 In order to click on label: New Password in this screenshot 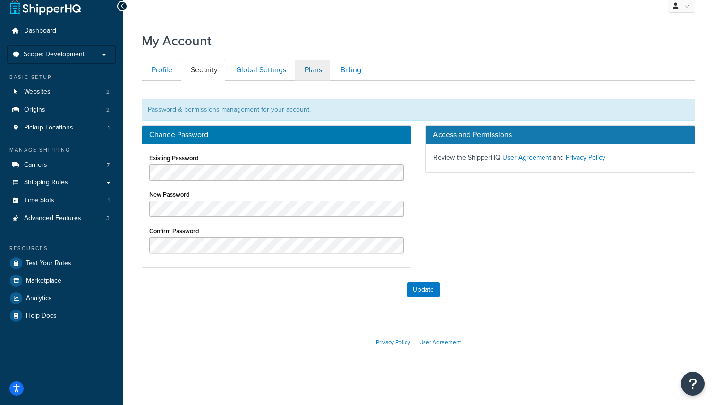, I will do `click(170, 194)`.